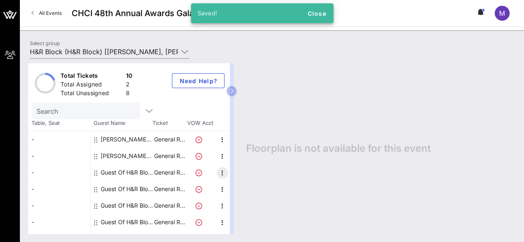 This screenshot has height=242, width=524. What do you see at coordinates (45, 43) in the screenshot?
I see `label: Select group` at bounding box center [45, 43].